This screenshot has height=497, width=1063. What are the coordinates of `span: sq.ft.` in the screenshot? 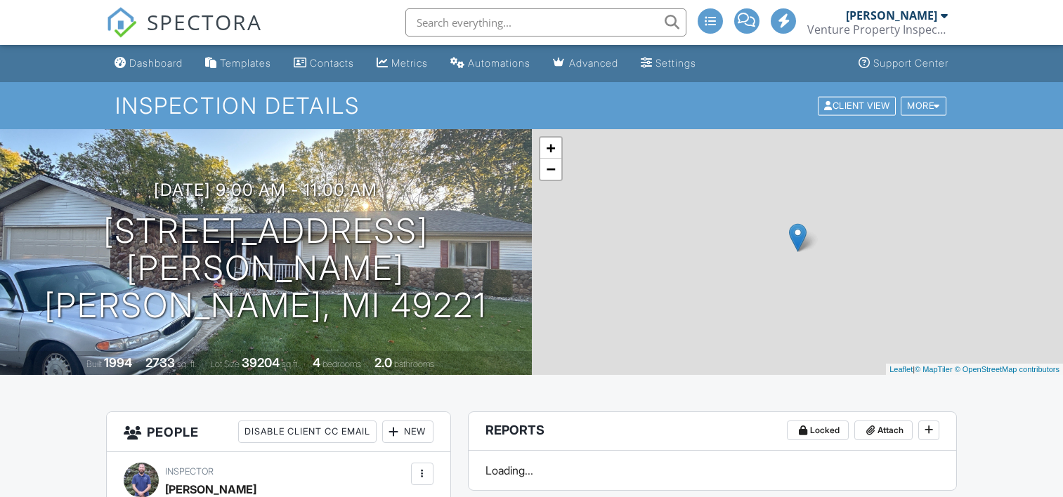 It's located at (290, 364).